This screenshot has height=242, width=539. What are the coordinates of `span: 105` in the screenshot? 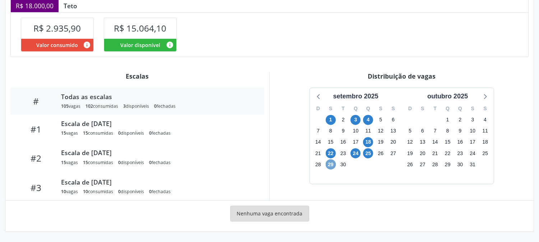 It's located at (65, 106).